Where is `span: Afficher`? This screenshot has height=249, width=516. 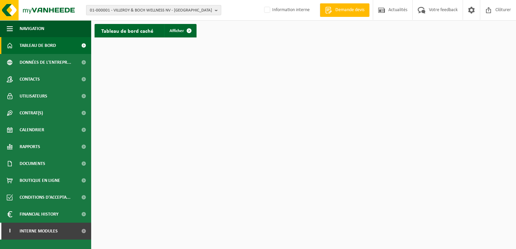 span: Afficher is located at coordinates (177, 31).